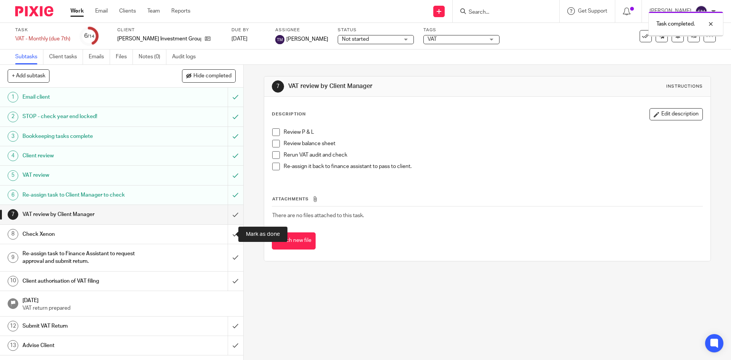 The width and height of the screenshot is (731, 360). Describe the element at coordinates (432, 39) in the screenshot. I see `span: VAT` at that location.